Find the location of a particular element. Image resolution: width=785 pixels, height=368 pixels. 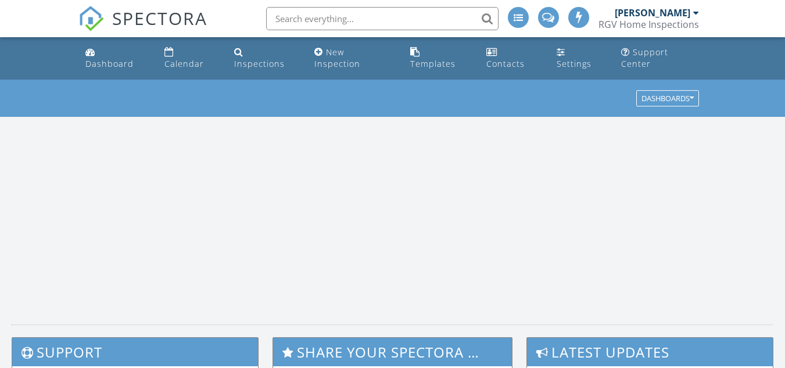

a: Dashboard is located at coordinates (116, 58).